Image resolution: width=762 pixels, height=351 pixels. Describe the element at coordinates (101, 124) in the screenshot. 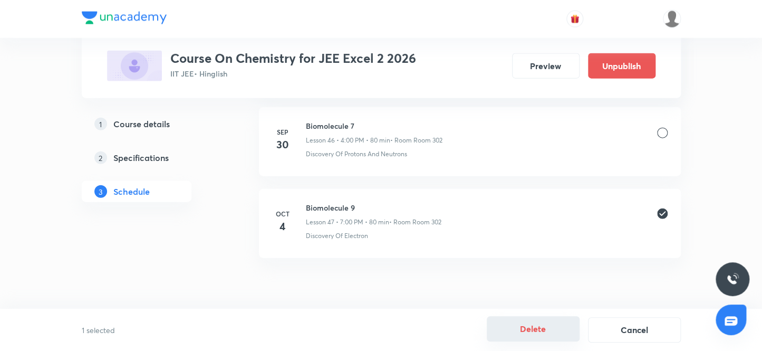

I see `p: 1` at that location.